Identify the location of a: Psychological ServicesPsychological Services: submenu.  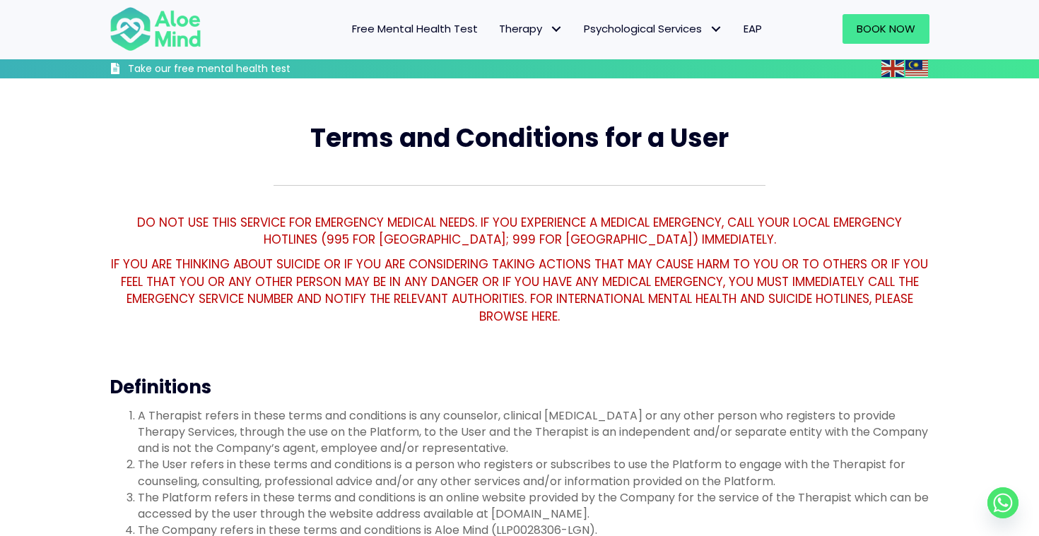
(653, 29).